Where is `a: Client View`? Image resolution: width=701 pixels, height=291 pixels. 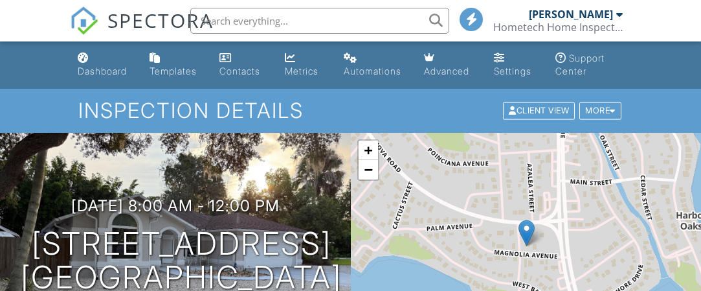
a: Client View is located at coordinates (540, 109).